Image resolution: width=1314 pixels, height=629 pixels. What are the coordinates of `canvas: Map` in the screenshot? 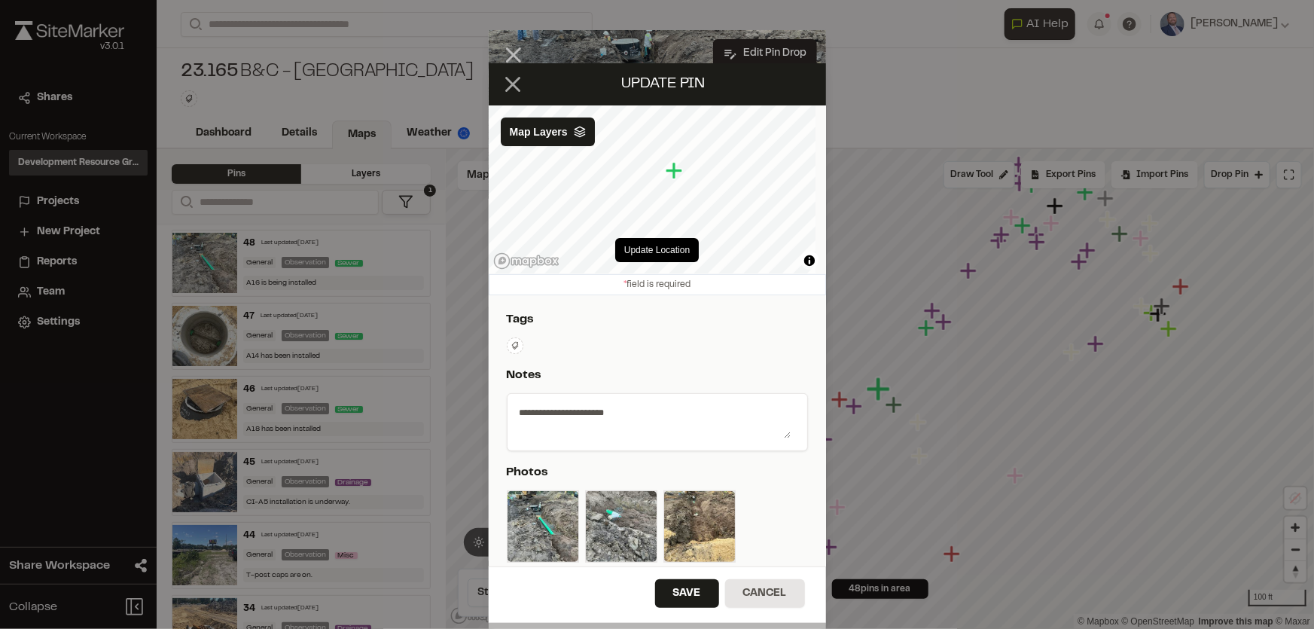 It's located at (652, 190).